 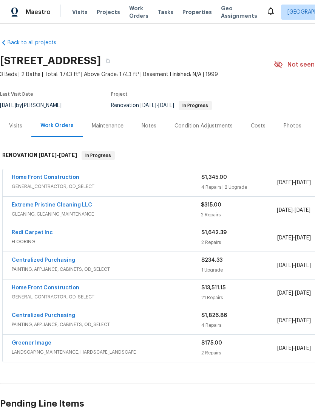 What do you see at coordinates (239, 270) in the screenshot?
I see `div: 1 Upgrade` at bounding box center [239, 270].